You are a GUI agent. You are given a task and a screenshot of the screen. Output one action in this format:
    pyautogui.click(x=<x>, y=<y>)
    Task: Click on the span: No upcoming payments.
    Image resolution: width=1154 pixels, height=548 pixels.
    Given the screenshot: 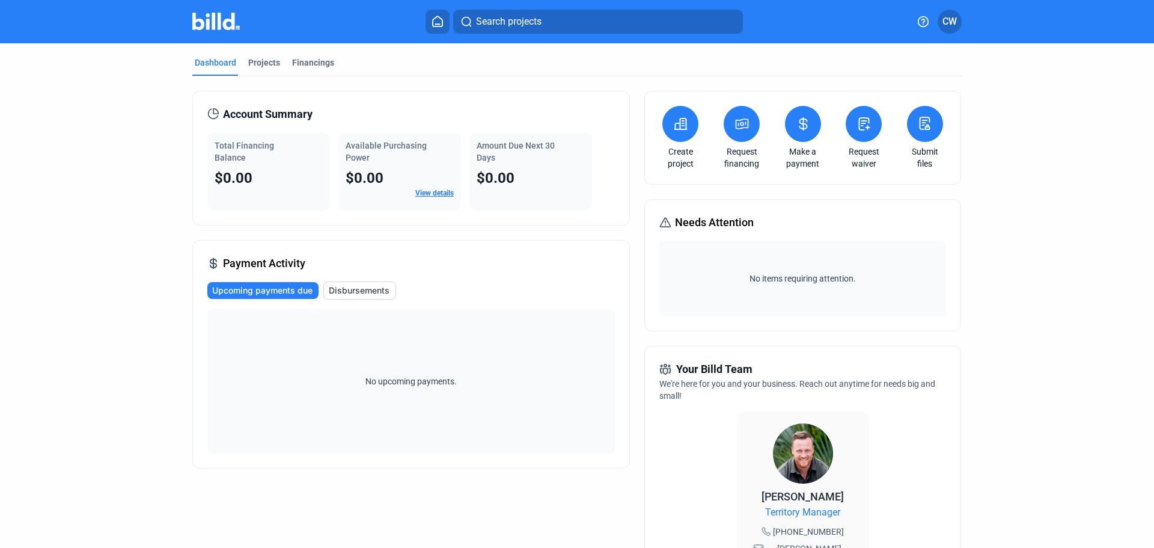 What is the action you would take?
    pyautogui.click(x=411, y=381)
    